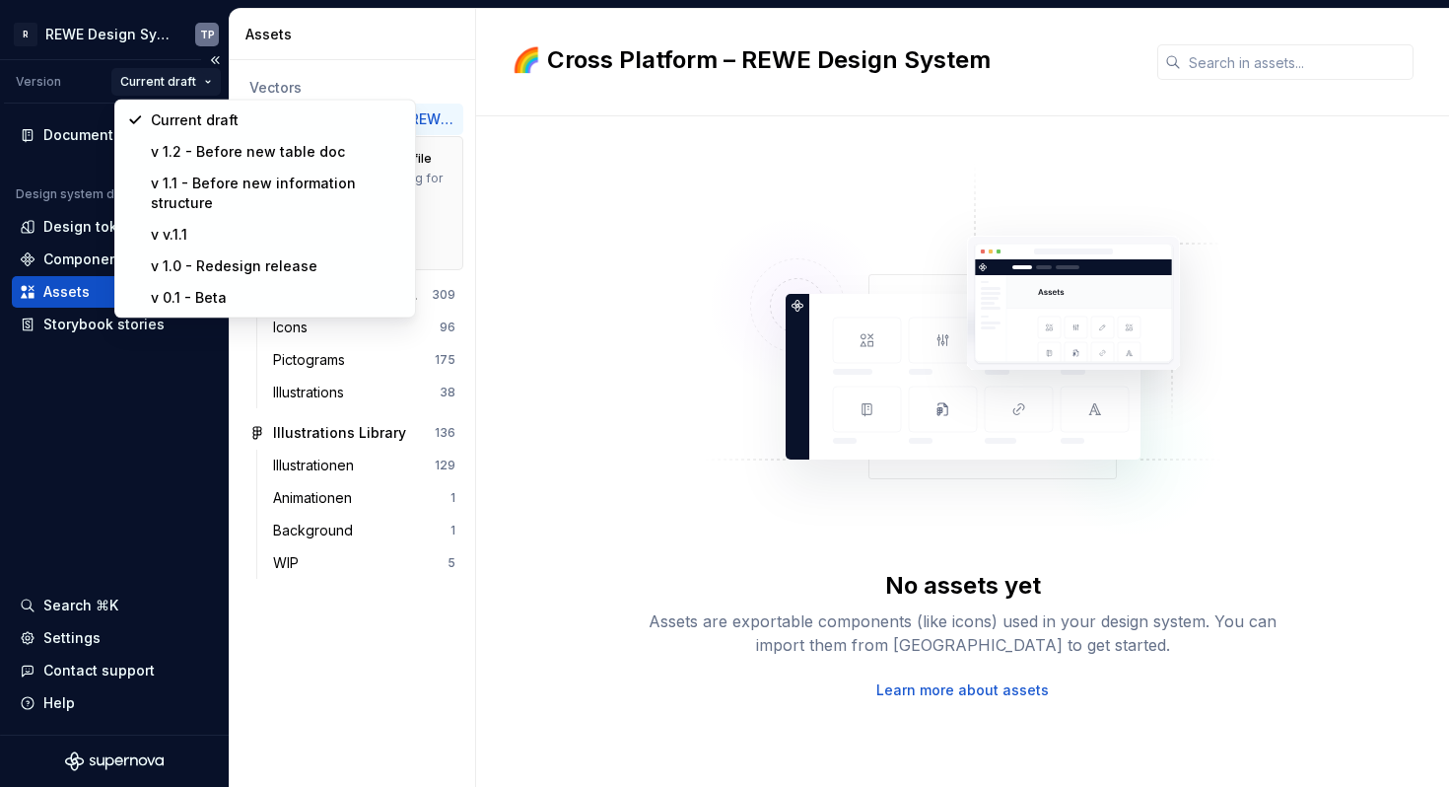  I want to click on div: v 1.1 - Before new information structure, so click(277, 193).